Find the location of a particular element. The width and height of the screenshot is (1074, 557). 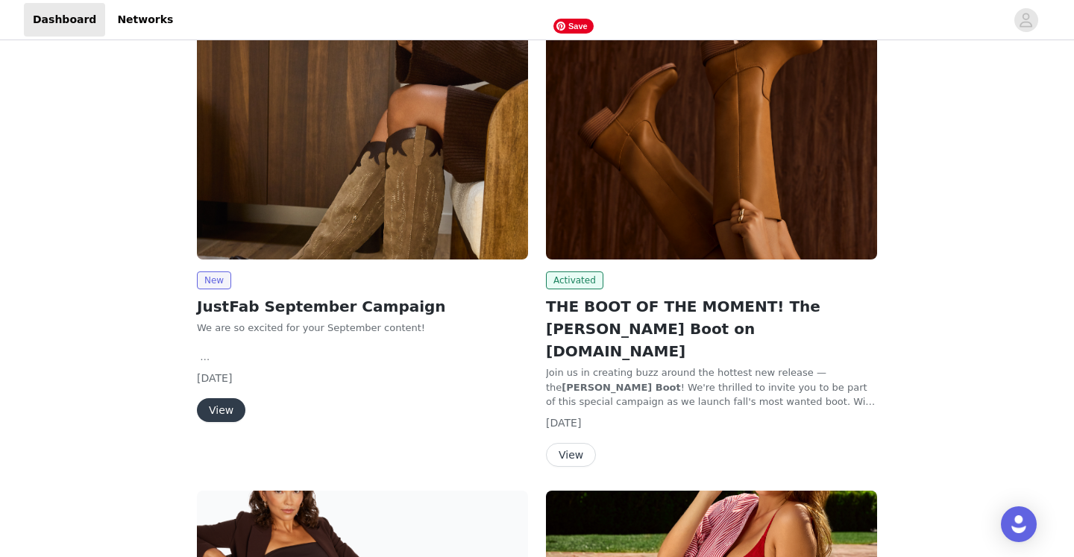

h2: JustFab September Campaign is located at coordinates (362, 306).